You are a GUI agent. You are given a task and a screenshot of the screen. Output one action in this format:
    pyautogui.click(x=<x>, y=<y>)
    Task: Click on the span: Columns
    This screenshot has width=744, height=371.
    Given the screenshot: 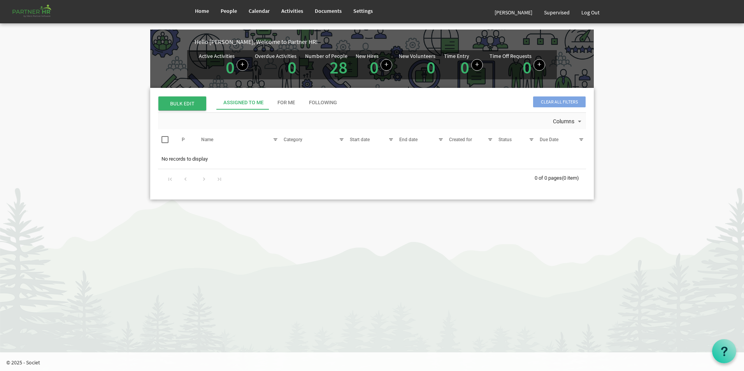 What is the action you would take?
    pyautogui.click(x=564, y=121)
    